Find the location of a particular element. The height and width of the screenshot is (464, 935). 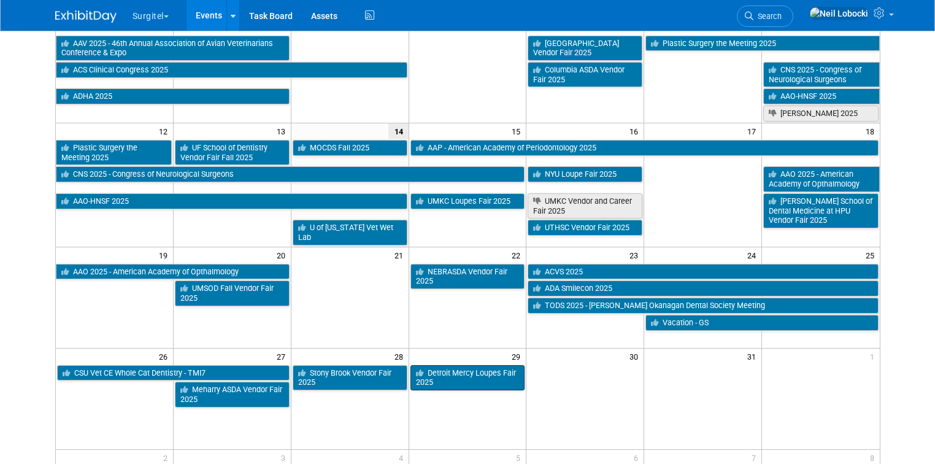

span: 23 is located at coordinates (636, 255).